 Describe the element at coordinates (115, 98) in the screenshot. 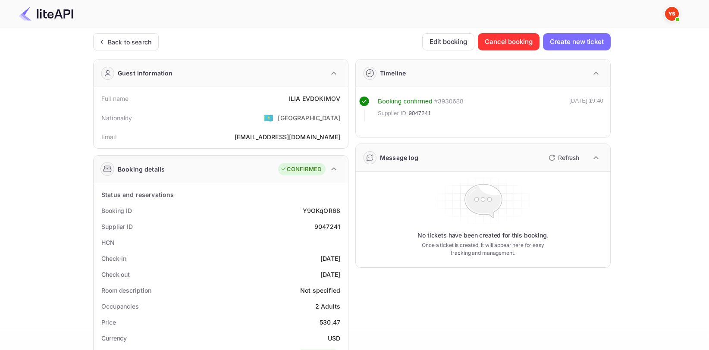

I see `div: Full name` at that location.